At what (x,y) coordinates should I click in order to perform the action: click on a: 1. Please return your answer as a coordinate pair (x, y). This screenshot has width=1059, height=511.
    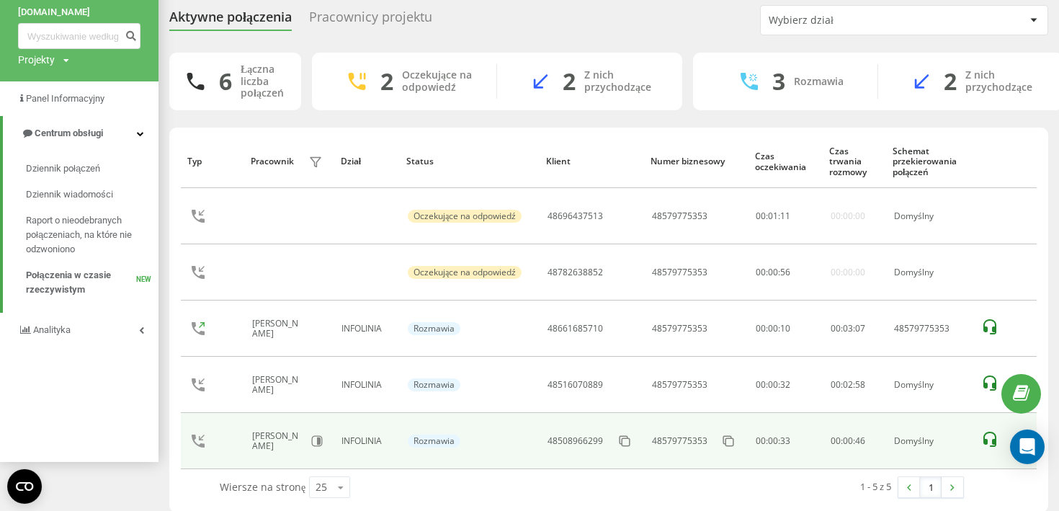
    Looking at the image, I should click on (931, 487).